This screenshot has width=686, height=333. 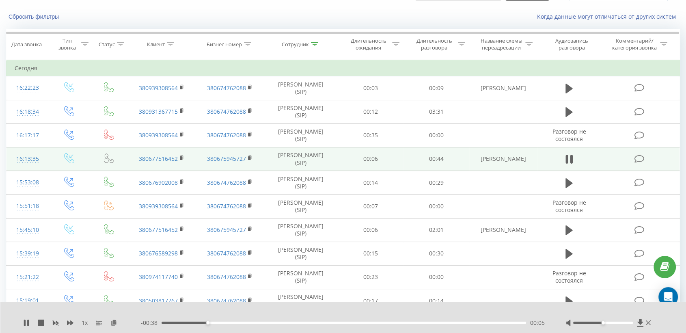 I want to click on td: 00:23, so click(x=370, y=277).